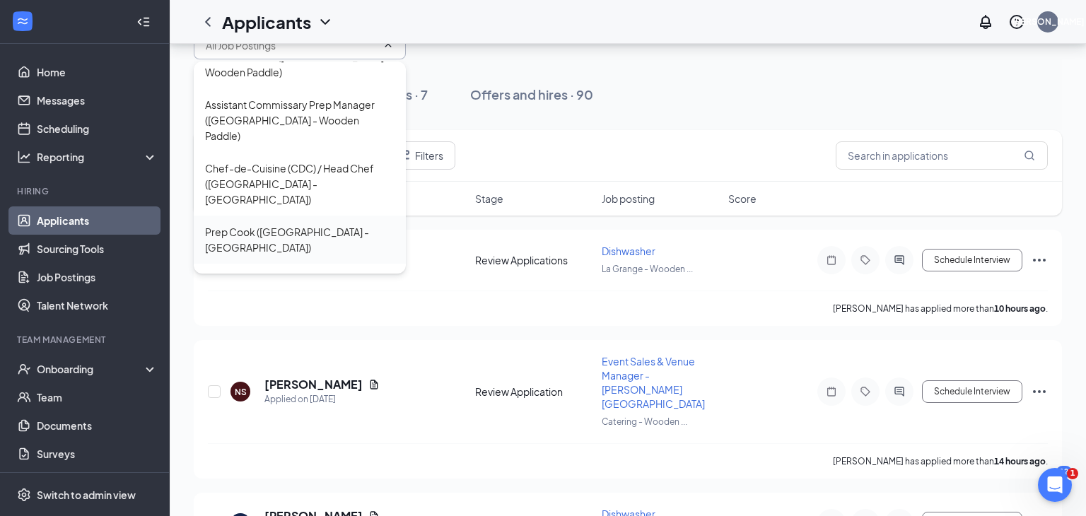 The width and height of the screenshot is (1086, 516). Describe the element at coordinates (97, 249) in the screenshot. I see `a: Sourcing Tools` at that location.